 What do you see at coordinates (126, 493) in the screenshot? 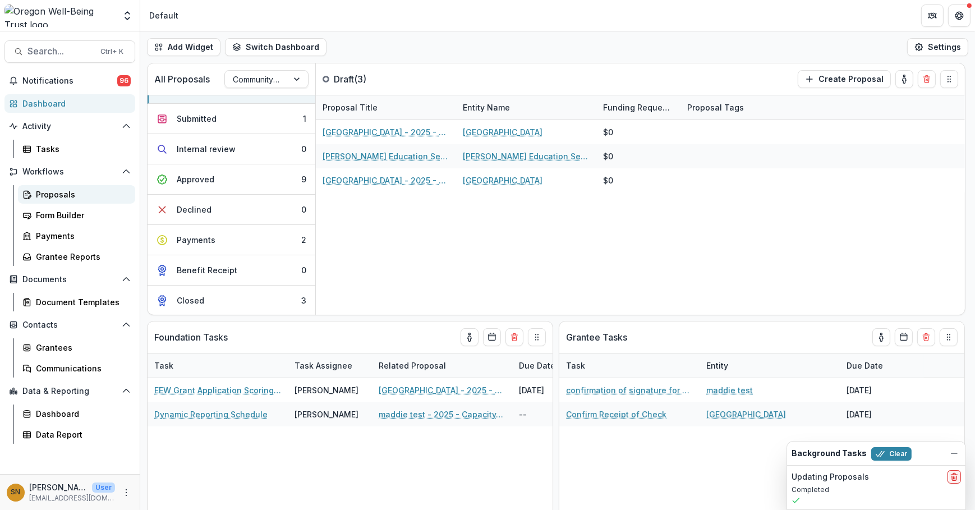
I see `button: More` at bounding box center [126, 493].